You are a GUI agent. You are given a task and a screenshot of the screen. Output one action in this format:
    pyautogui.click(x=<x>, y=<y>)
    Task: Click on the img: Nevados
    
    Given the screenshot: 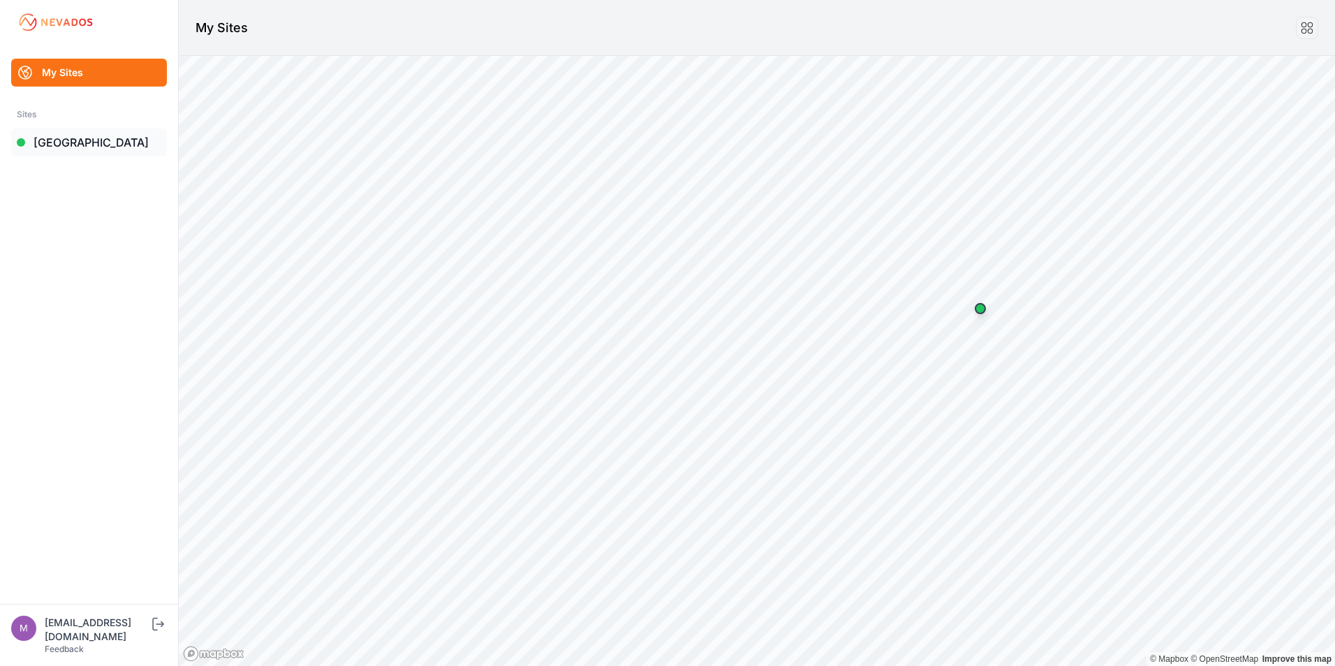 What is the action you would take?
    pyautogui.click(x=56, y=22)
    